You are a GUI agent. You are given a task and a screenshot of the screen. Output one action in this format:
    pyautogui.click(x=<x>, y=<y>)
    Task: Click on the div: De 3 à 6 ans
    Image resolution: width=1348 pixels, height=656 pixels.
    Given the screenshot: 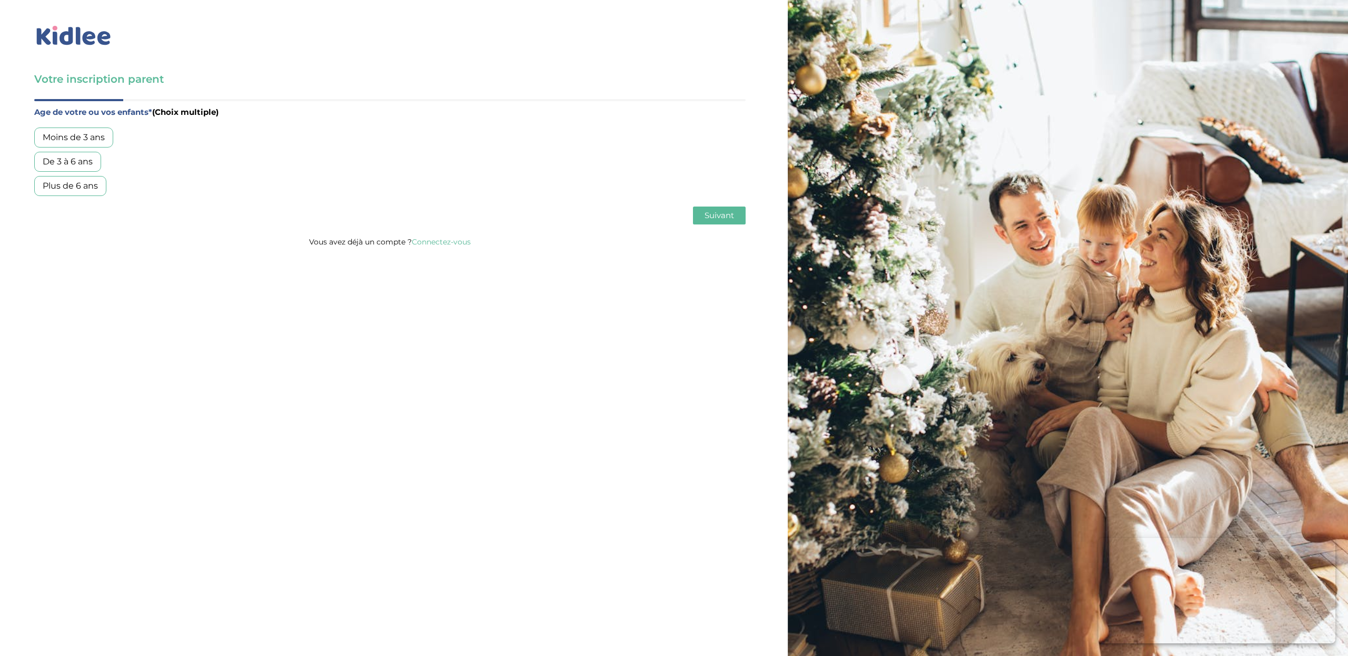 What is the action you would take?
    pyautogui.click(x=67, y=162)
    